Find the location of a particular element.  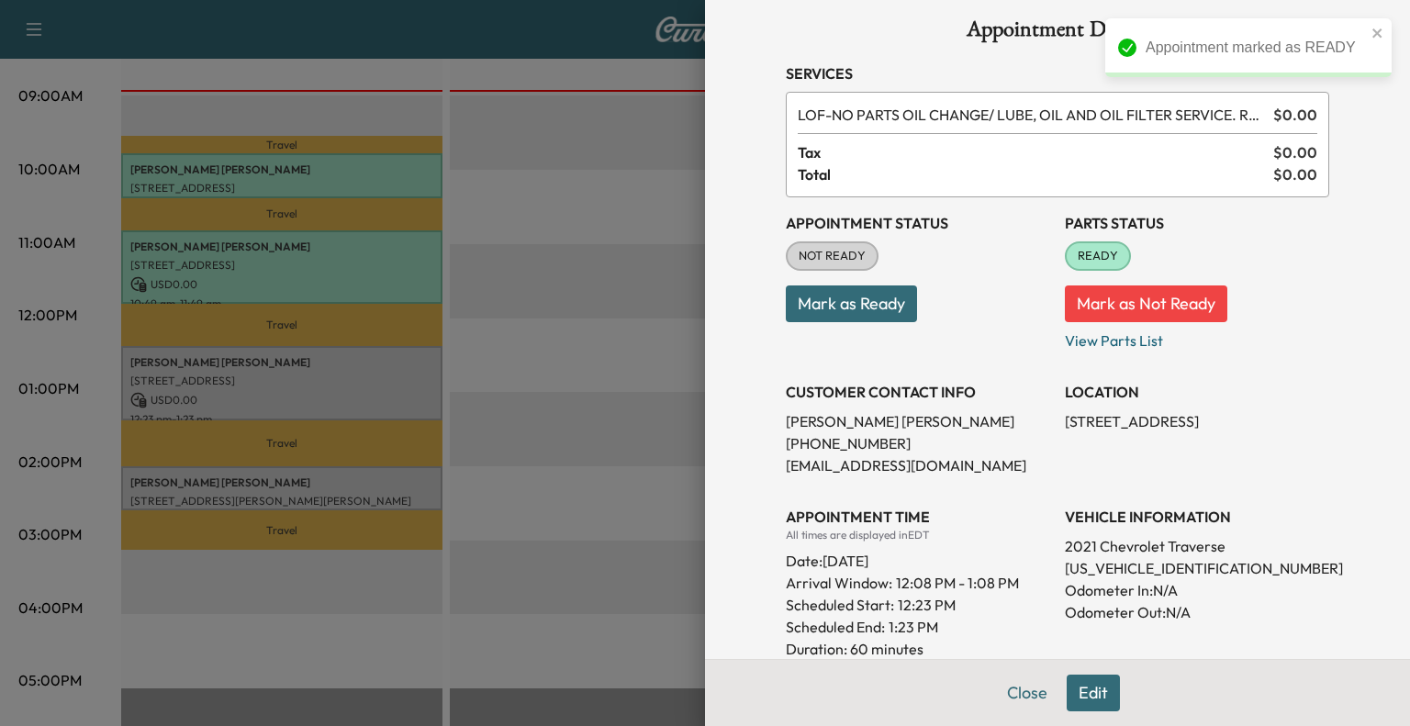

span: 12:08 PM - 1:08 PM is located at coordinates (958, 583).